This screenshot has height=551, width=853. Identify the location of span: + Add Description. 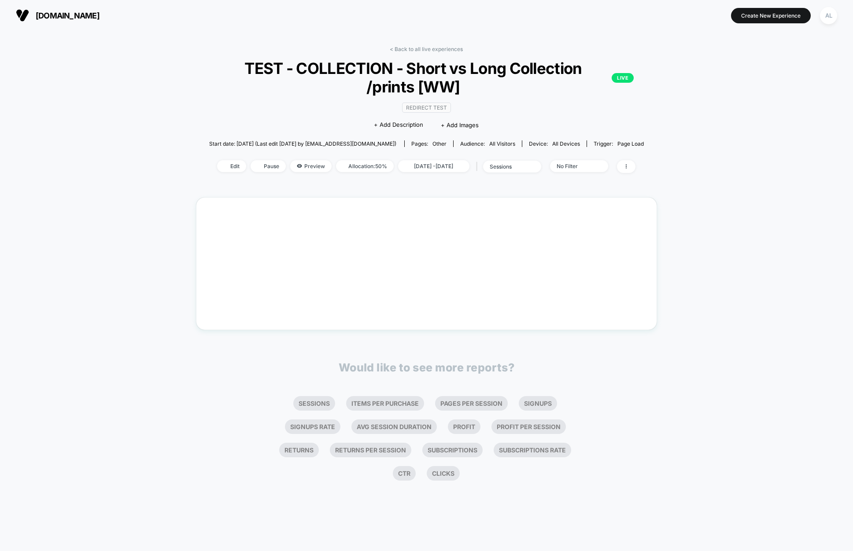
(398, 125).